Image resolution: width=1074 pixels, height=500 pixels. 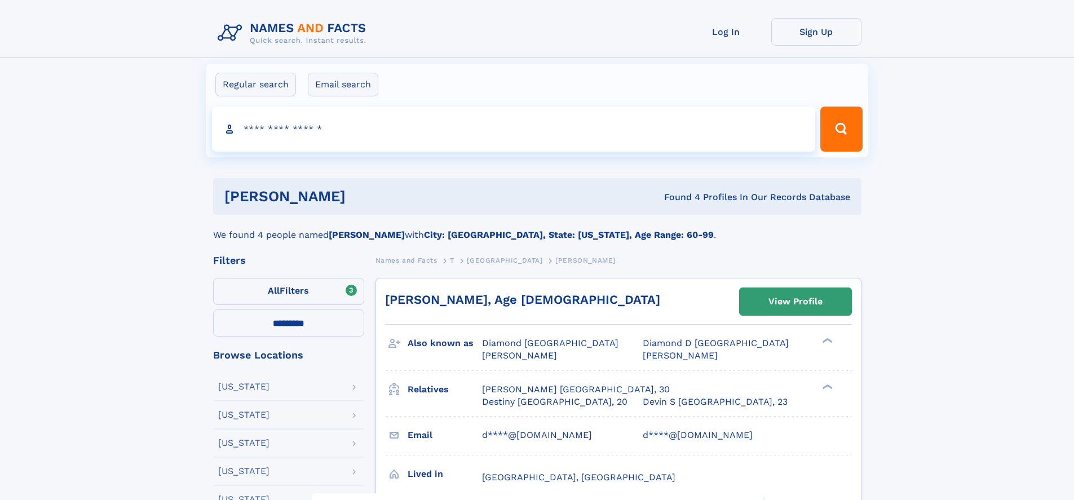 I want to click on label: Regular search, so click(x=255, y=85).